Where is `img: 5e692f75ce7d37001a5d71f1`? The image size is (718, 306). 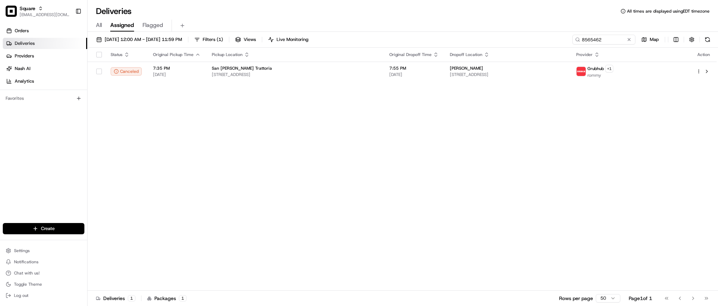 img: 5e692f75ce7d37001a5d71f1 is located at coordinates (581, 71).